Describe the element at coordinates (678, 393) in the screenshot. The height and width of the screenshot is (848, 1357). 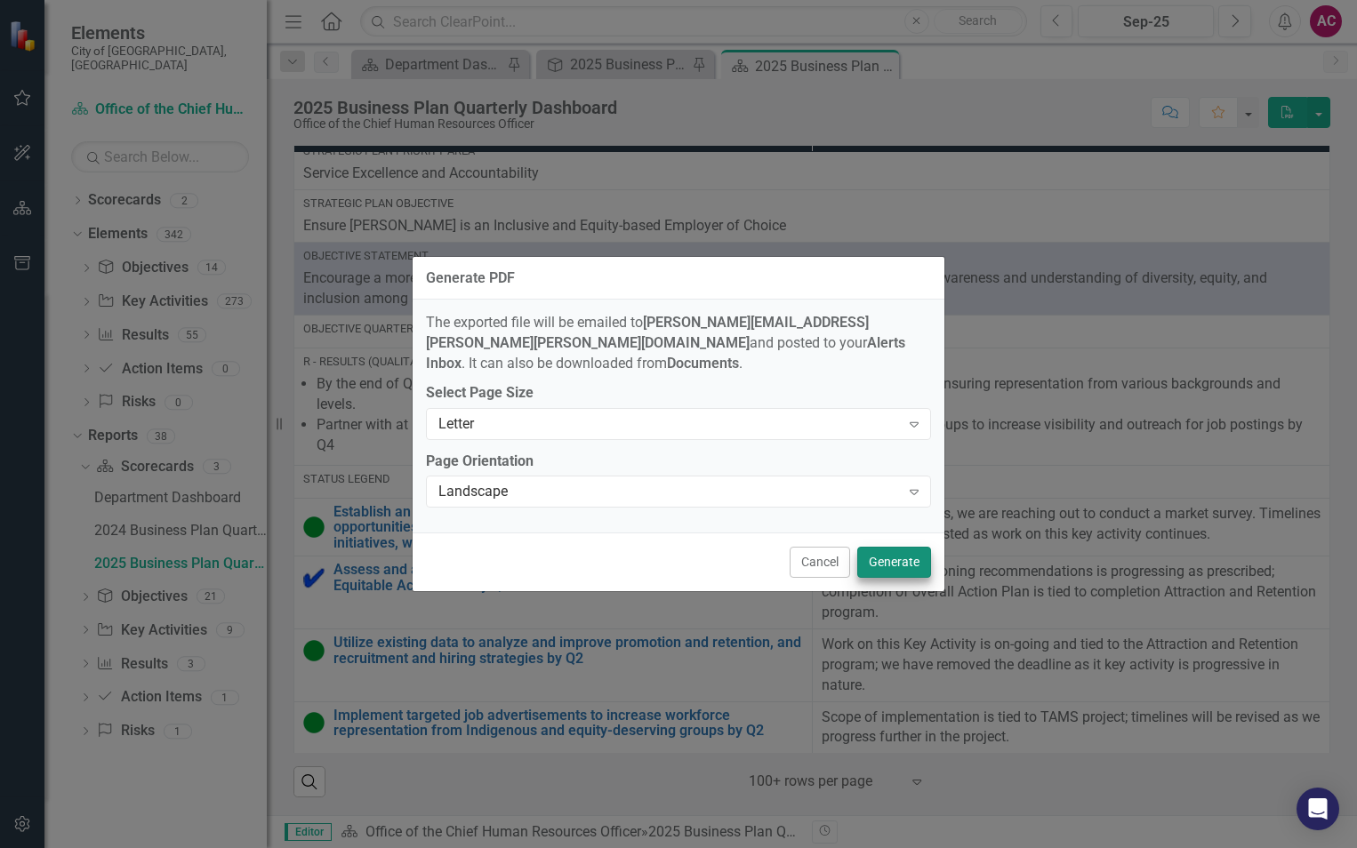
I see `label: Select Page Size` at that location.